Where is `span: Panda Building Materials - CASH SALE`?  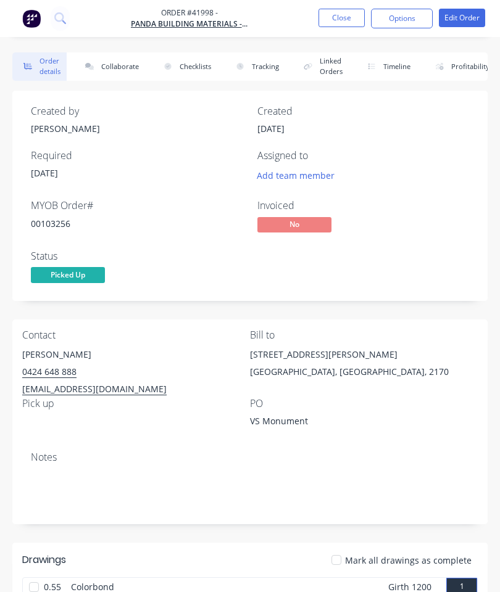
span: Panda Building Materials - CASH SALE is located at coordinates (189, 24).